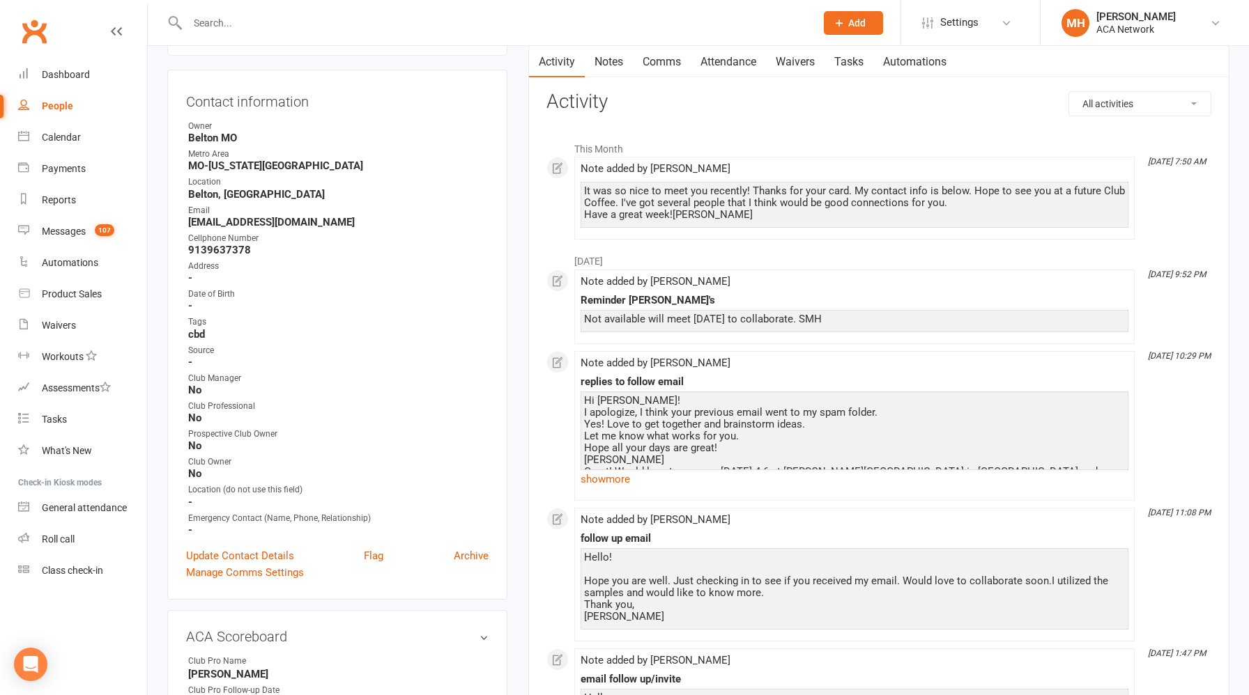  What do you see at coordinates (84, 508) in the screenshot?
I see `div: General attendance` at bounding box center [84, 508].